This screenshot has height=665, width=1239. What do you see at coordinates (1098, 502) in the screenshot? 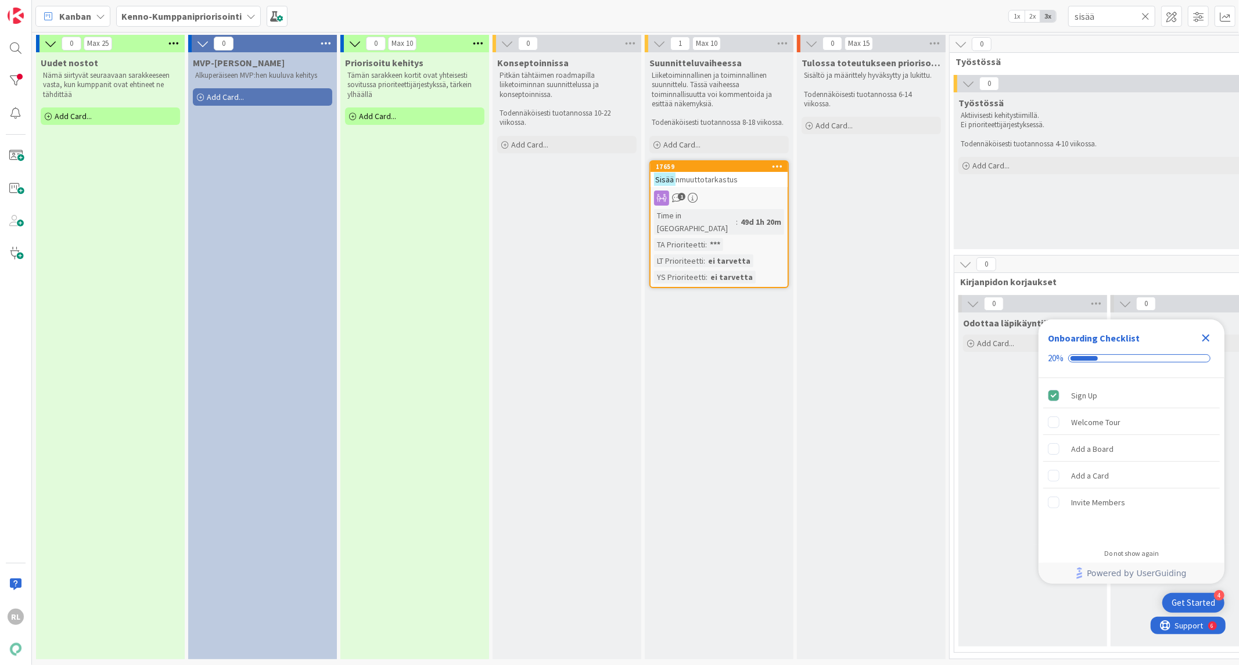
I see `div: Invite Members` at bounding box center [1098, 502].